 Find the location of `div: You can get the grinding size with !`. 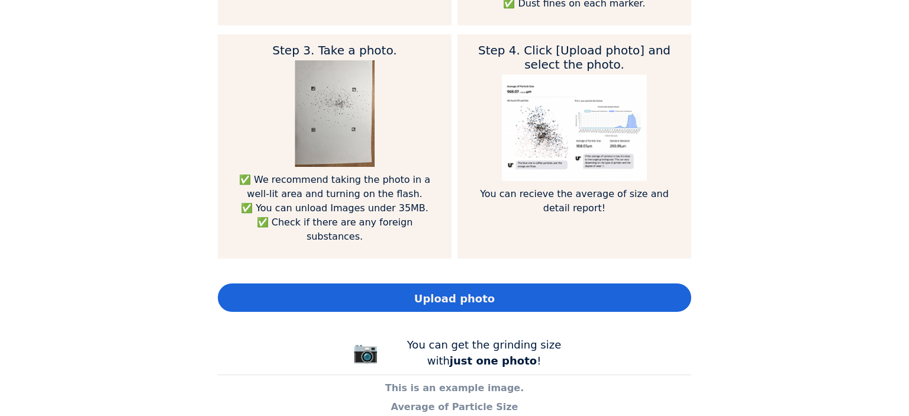

div: You can get the grinding size with ! is located at coordinates (484, 353).